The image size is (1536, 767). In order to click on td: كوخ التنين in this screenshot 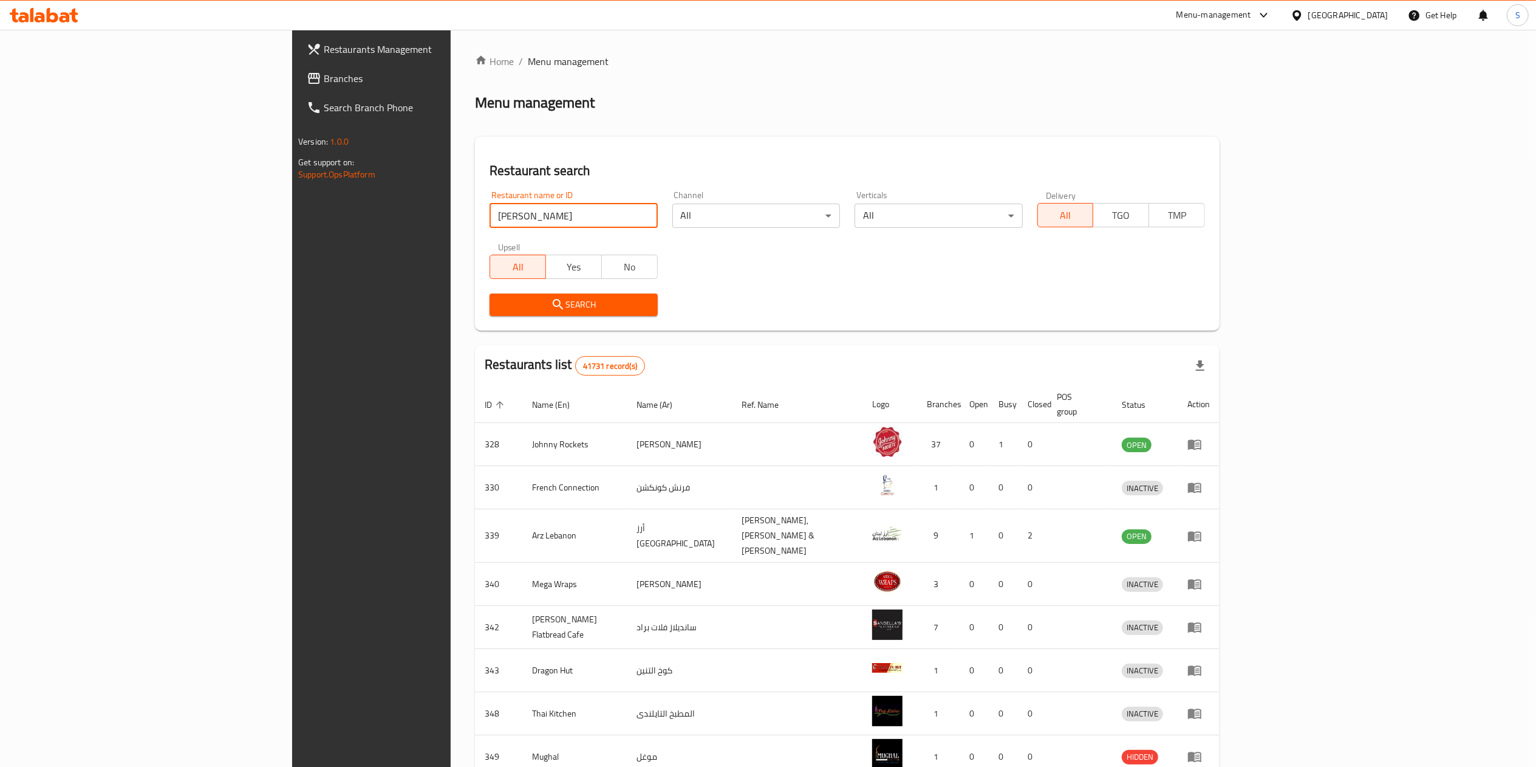, I will do `click(680, 670)`.